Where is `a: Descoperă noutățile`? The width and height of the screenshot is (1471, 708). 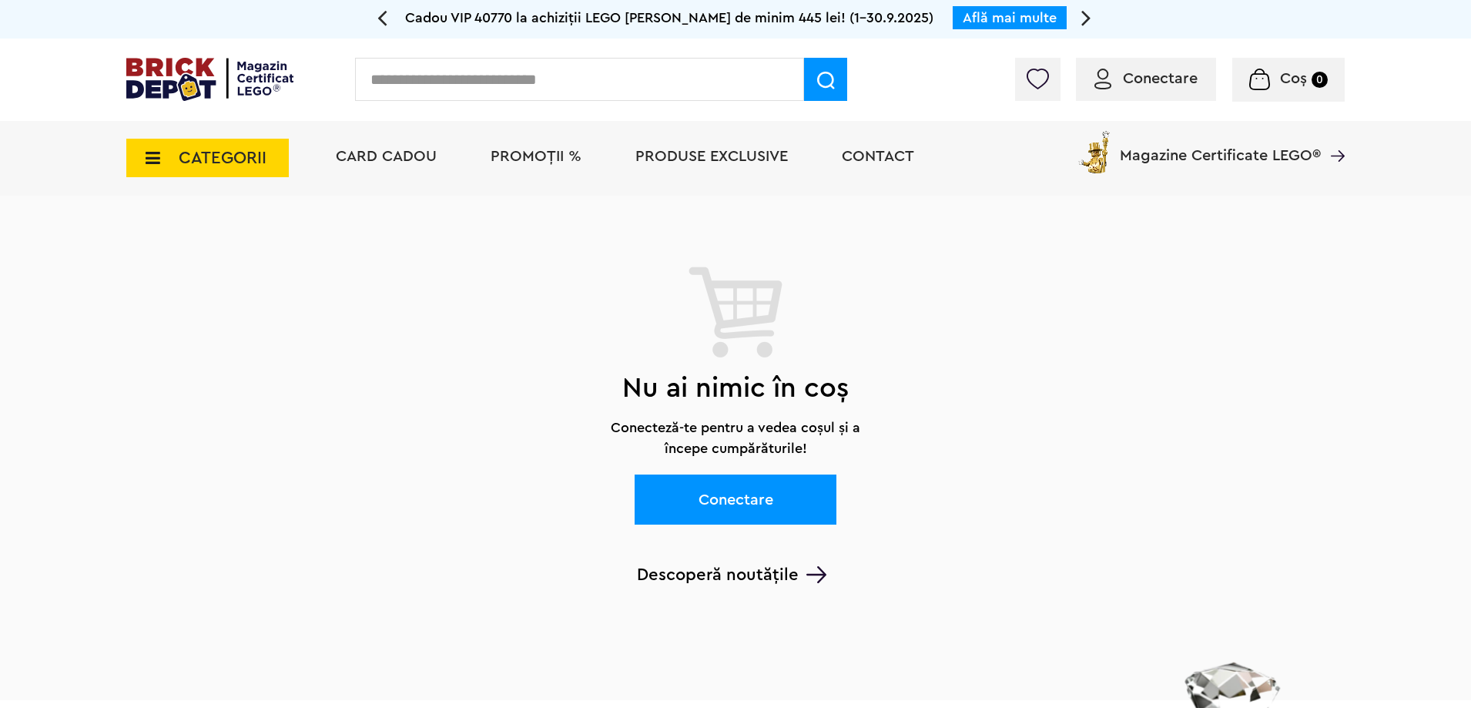
a: Descoperă noutățile is located at coordinates (732, 575).